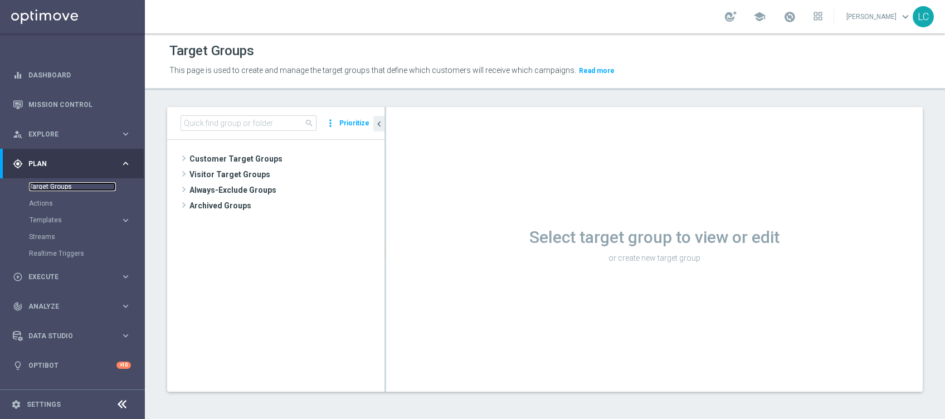 Image resolution: width=945 pixels, height=419 pixels. What do you see at coordinates (74, 336) in the screenshot?
I see `span: Data Studio` at bounding box center [74, 336].